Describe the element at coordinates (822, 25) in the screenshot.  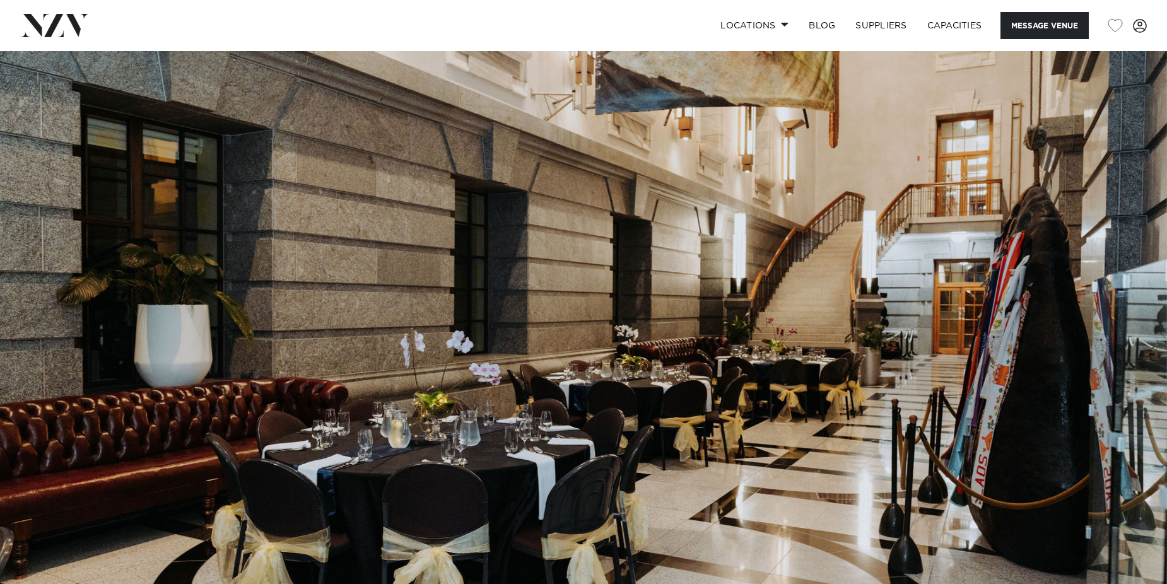
I see `a: BLOG` at that location.